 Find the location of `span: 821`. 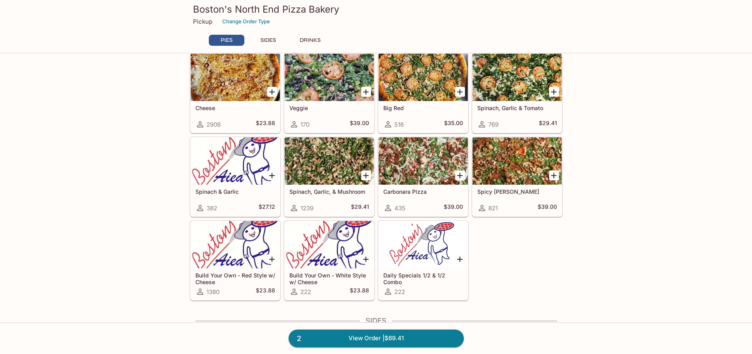

span: 821 is located at coordinates (493, 208).